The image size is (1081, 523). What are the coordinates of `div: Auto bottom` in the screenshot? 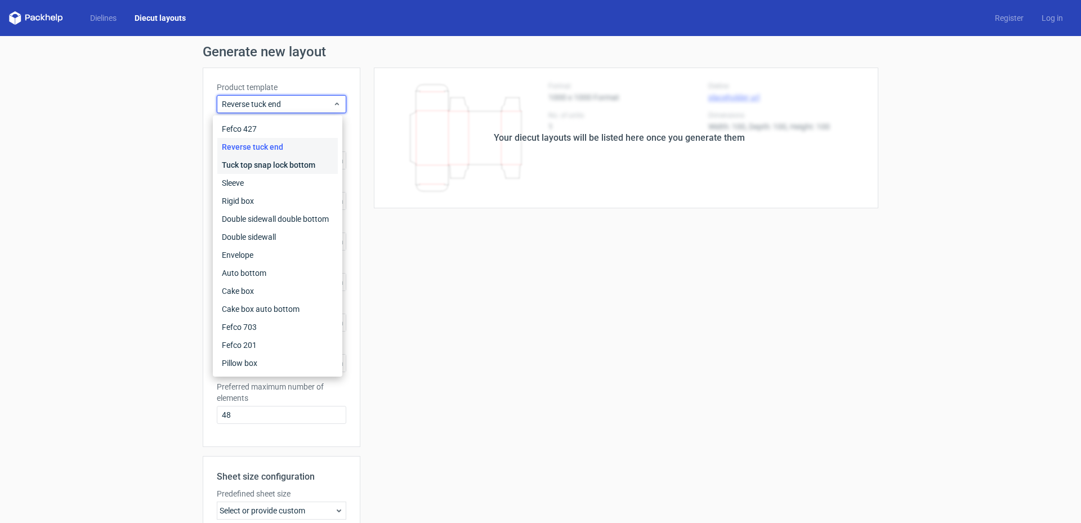 It's located at (277, 273).